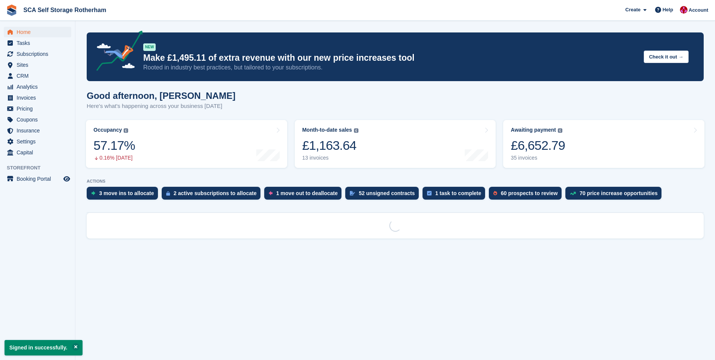 The height and width of the screenshot is (360, 715). I want to click on span: Booking Portal, so click(39, 179).